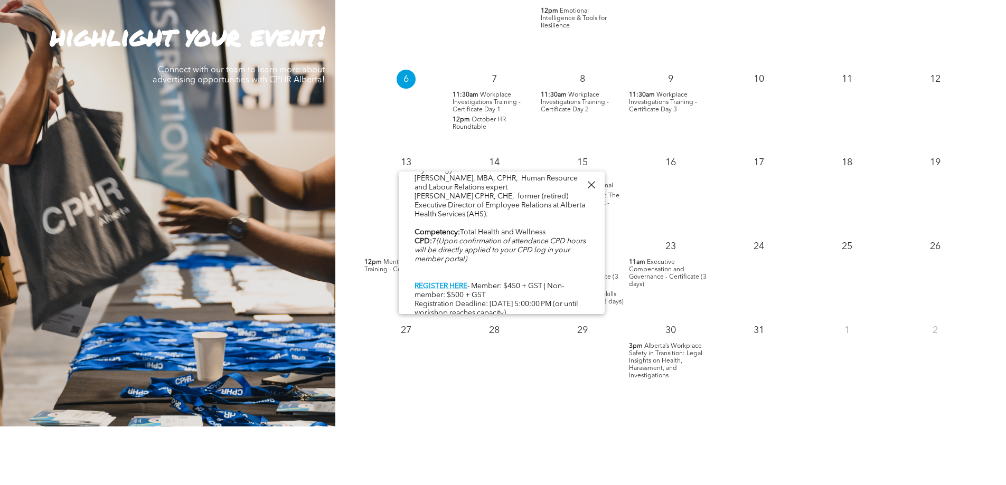  What do you see at coordinates (479, 124) in the screenshot?
I see `span: October HR Roundtable` at bounding box center [479, 124].